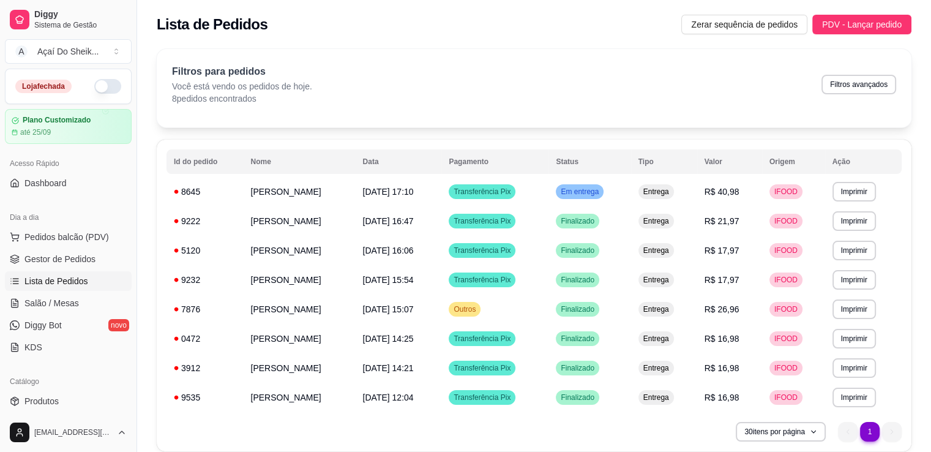 The image size is (931, 452). Describe the element at coordinates (242, 86) in the screenshot. I see `p: Você está vendo os pedidos de hoje.` at that location.